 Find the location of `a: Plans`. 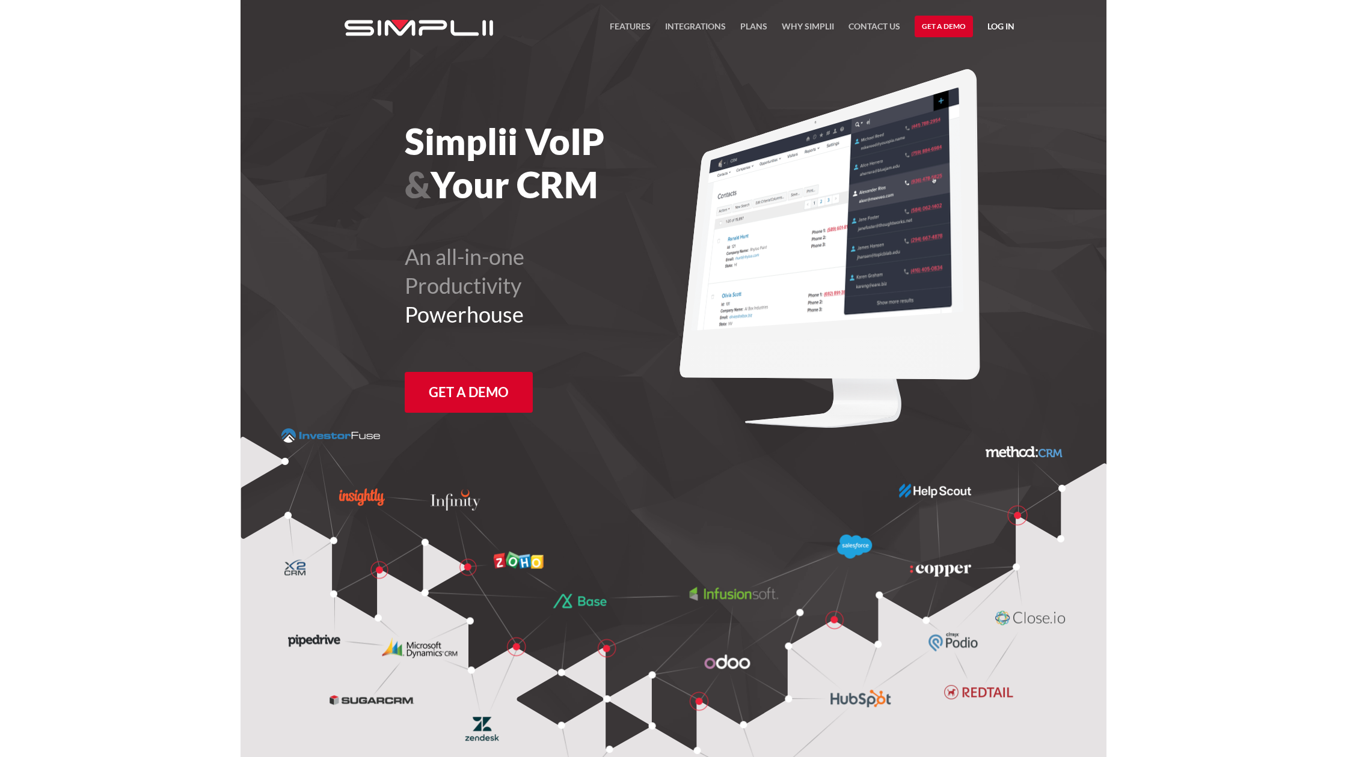

a: Plans is located at coordinates (753, 30).